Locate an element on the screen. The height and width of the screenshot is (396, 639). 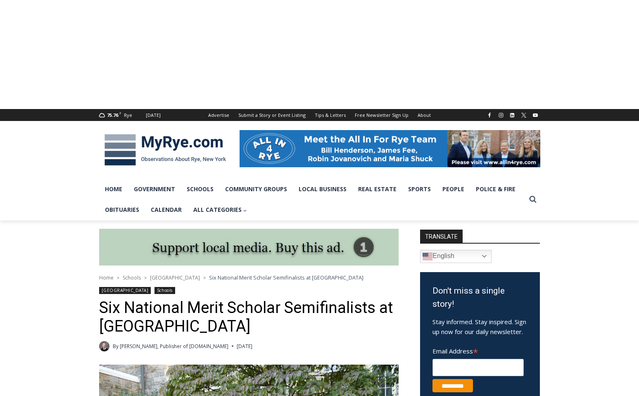
span: F is located at coordinates (120, 113).